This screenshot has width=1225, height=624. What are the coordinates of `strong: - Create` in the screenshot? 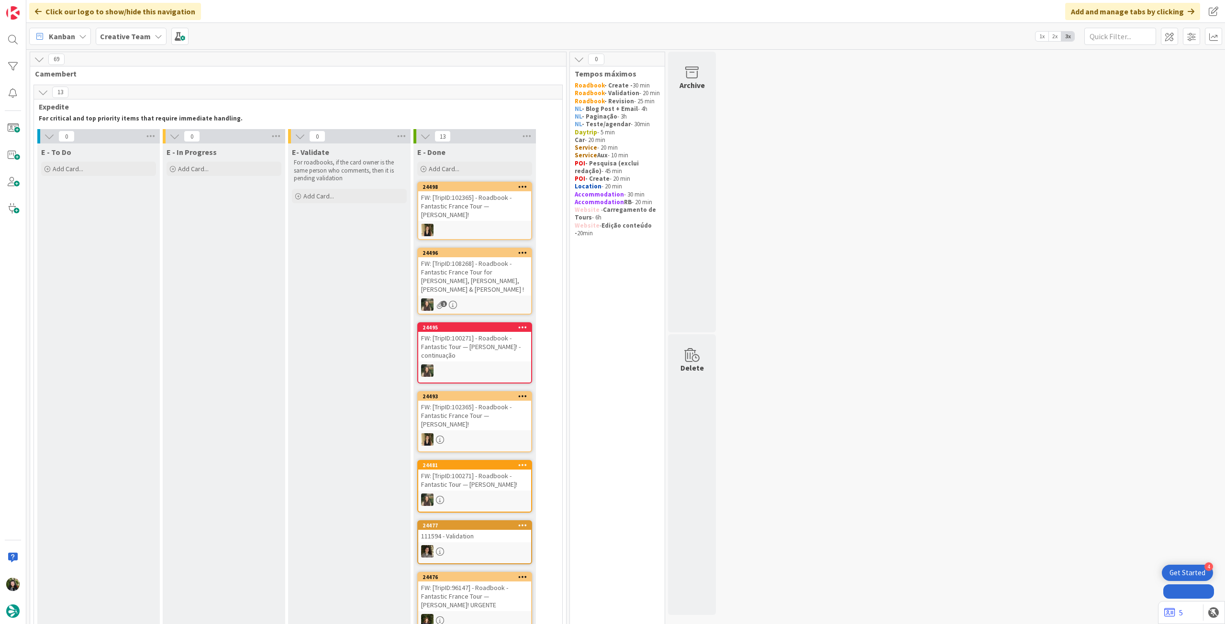 It's located at (597, 178).